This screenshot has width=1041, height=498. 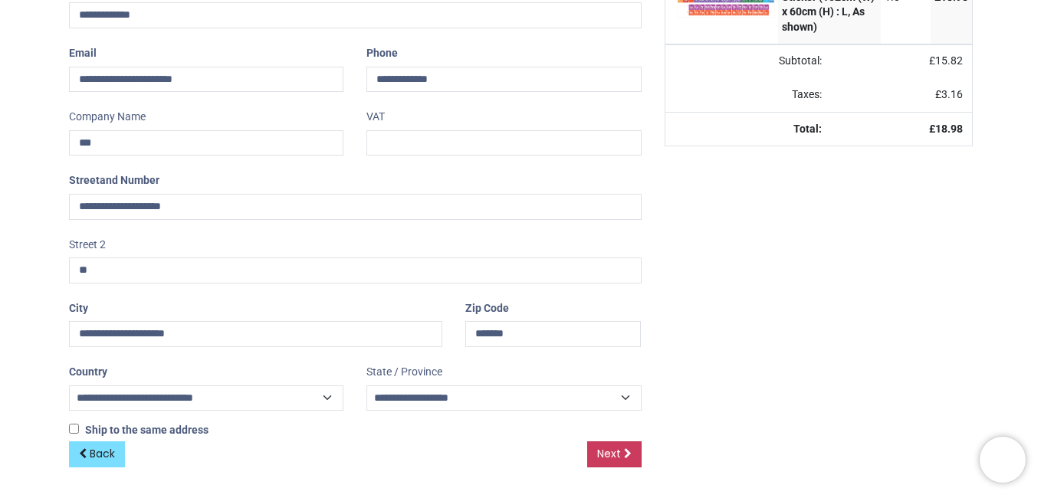 What do you see at coordinates (78, 309) in the screenshot?
I see `label: City` at bounding box center [78, 309].